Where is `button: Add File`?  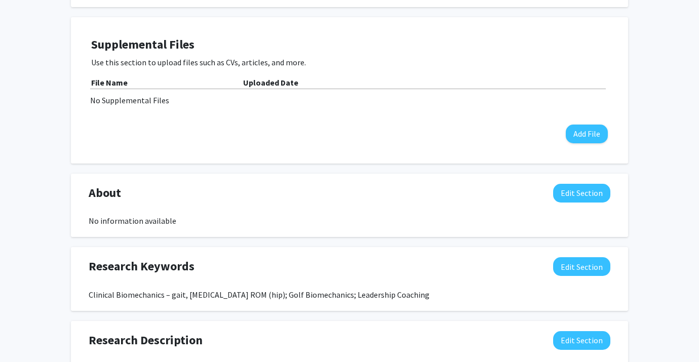
button: Add File is located at coordinates (587, 134).